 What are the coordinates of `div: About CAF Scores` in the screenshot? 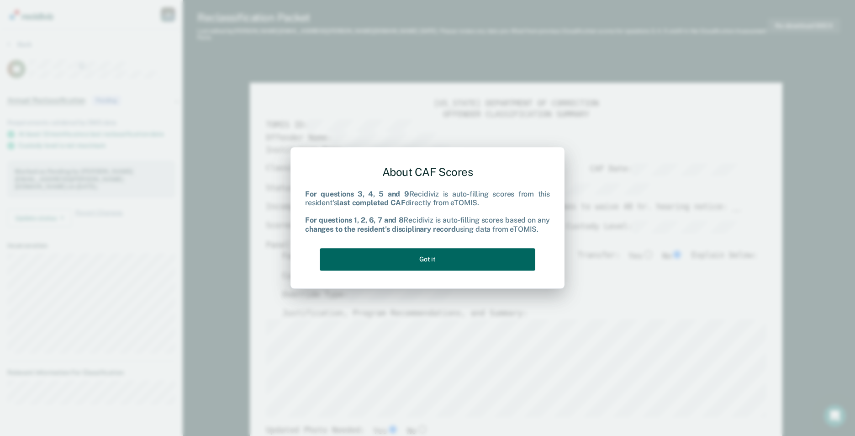 It's located at (427, 172).